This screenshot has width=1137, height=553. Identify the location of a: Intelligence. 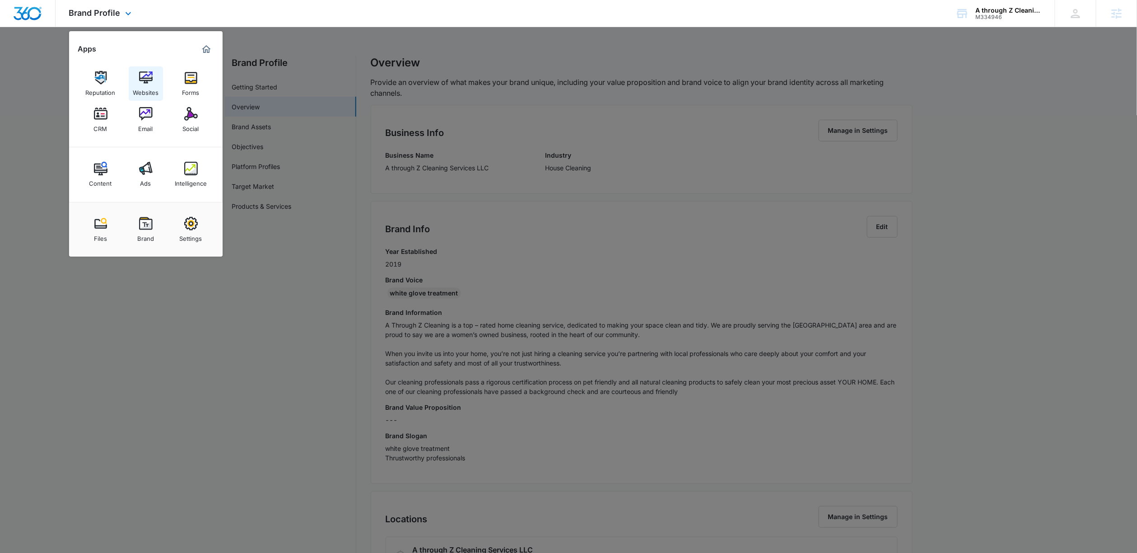
(191, 174).